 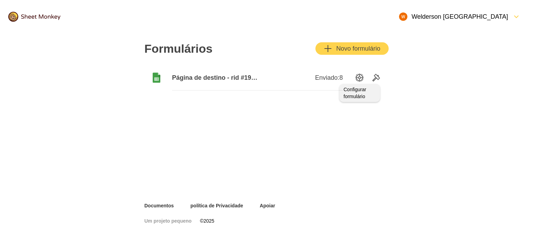 What do you see at coordinates (352, 49) in the screenshot?
I see `button: AdicionarNovo formulário` at bounding box center [352, 49].